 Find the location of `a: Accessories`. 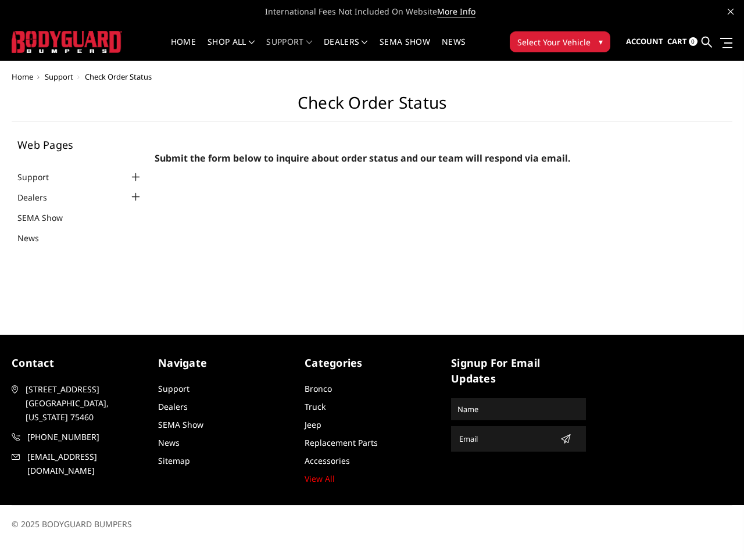

a: Accessories is located at coordinates (327, 460).